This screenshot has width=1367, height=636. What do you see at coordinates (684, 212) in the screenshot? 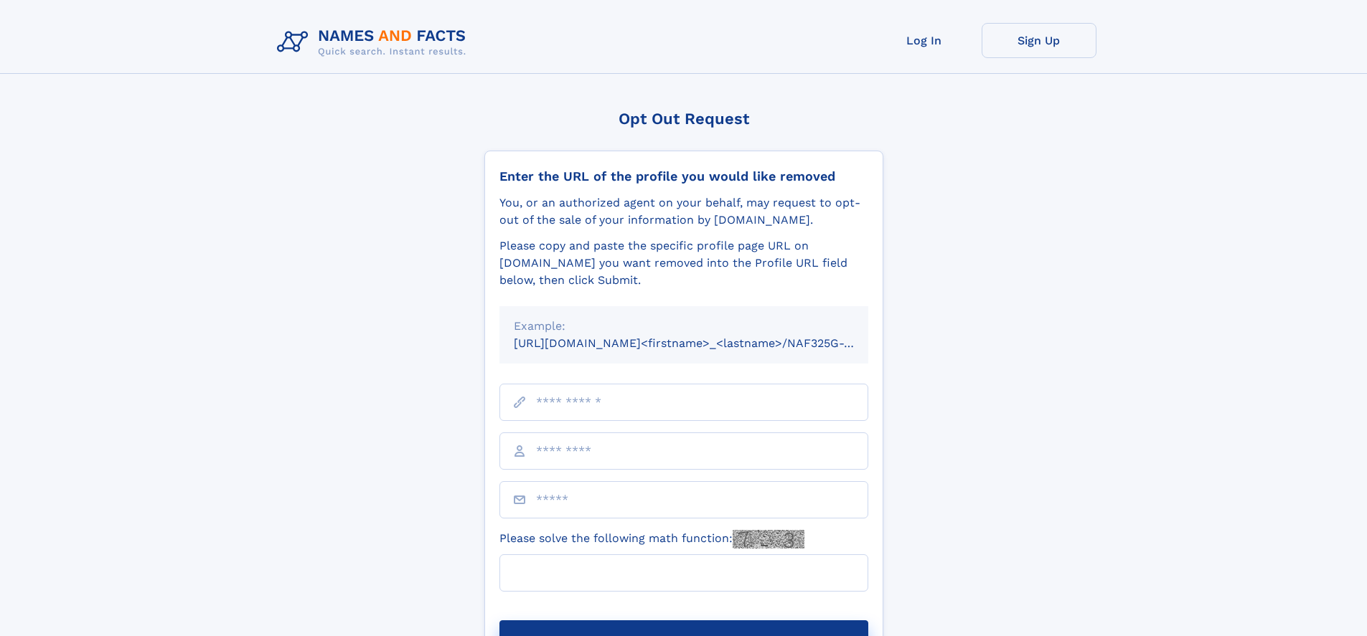
I see `div: You, or an authorized agent on your behalf, may request to opt-out of the sale of your informatio...` at bounding box center [684, 212].